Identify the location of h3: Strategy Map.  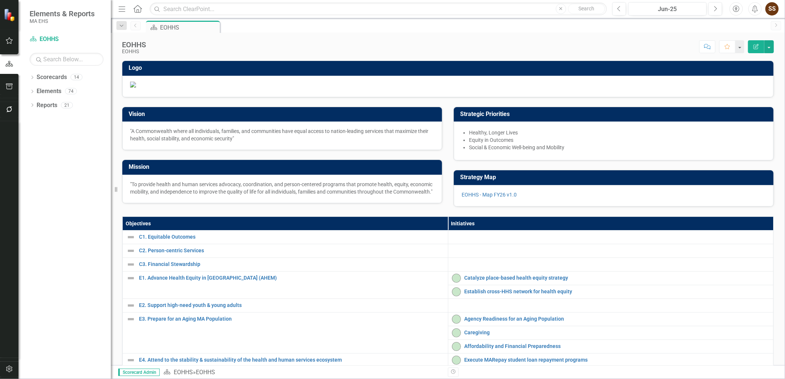
(615, 177).